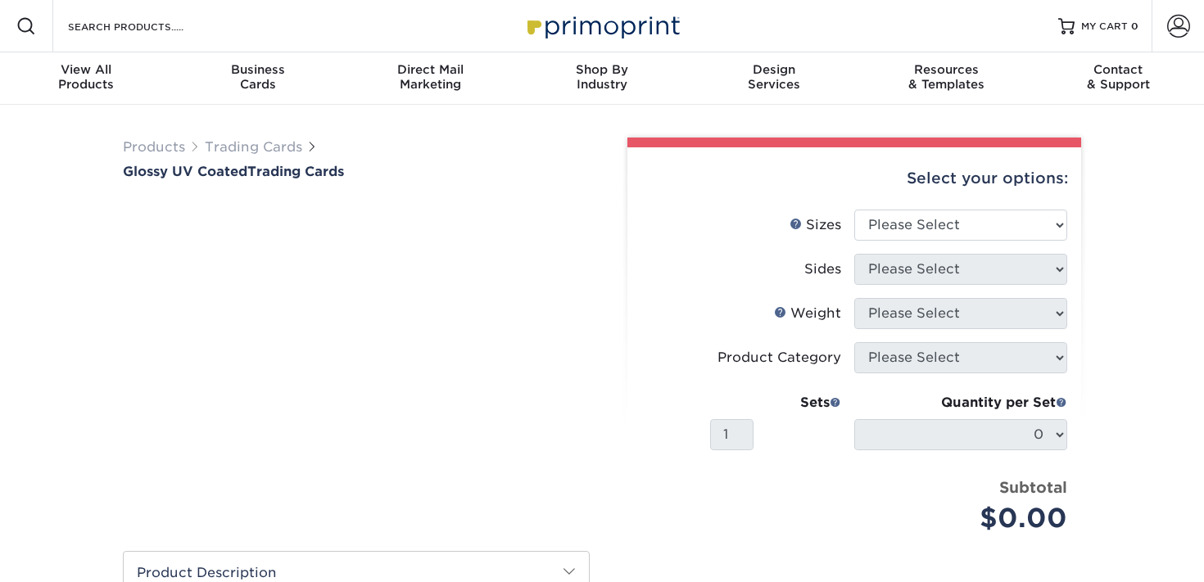 This screenshot has height=582, width=1204. Describe the element at coordinates (430, 70) in the screenshot. I see `span: Direct Mail` at that location.